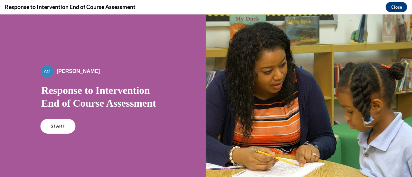 Image resolution: width=412 pixels, height=177 pixels. What do you see at coordinates (58, 112) in the screenshot?
I see `span: START` at bounding box center [58, 112].